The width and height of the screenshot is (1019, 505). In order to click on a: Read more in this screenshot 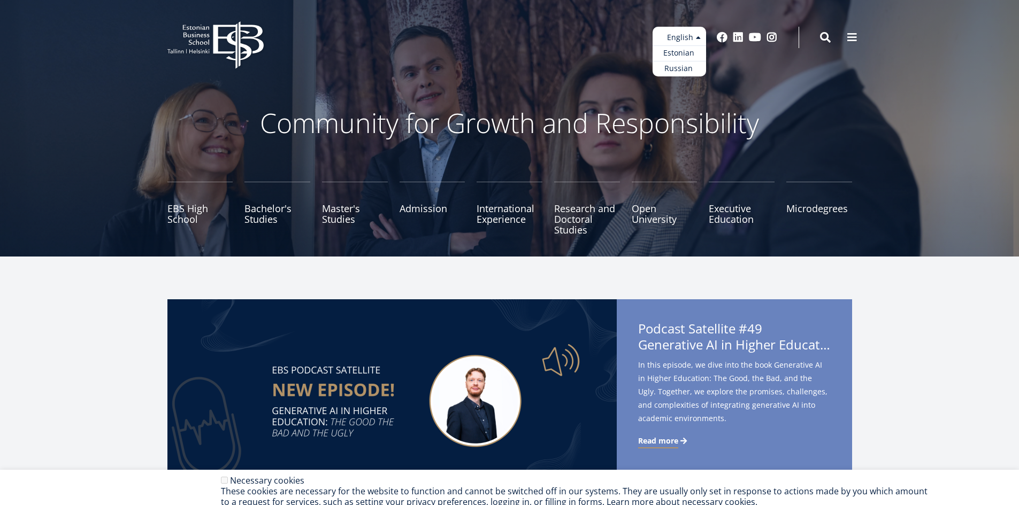, I will do `click(663, 441)`.